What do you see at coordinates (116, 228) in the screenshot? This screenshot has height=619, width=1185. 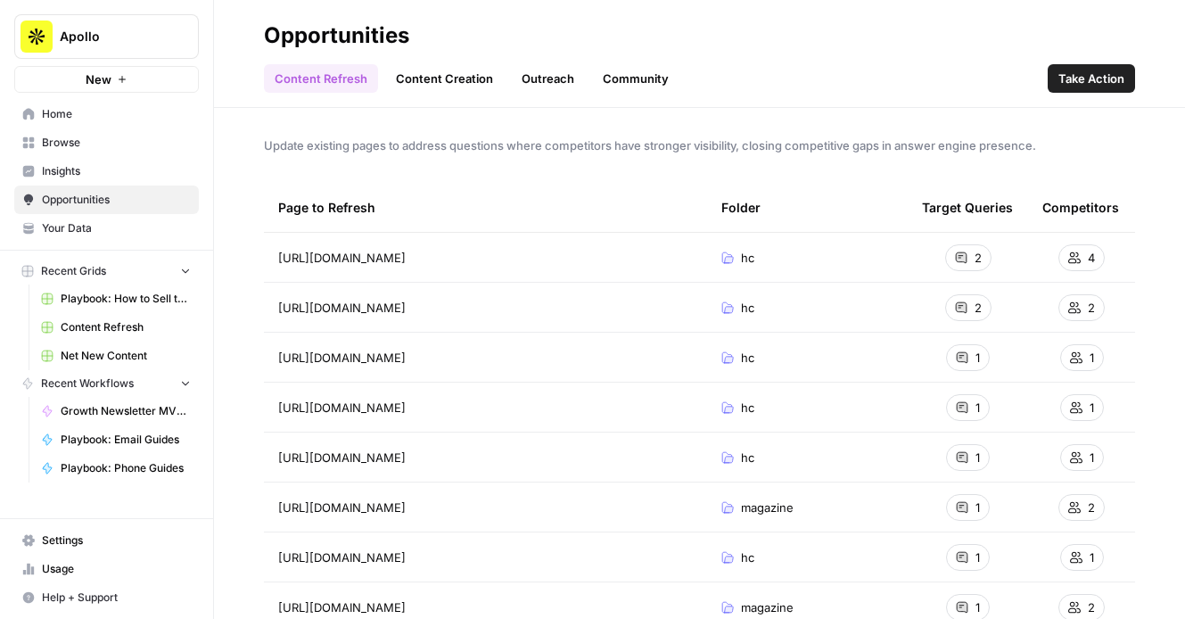 I see `span: Your Data` at bounding box center [116, 228].